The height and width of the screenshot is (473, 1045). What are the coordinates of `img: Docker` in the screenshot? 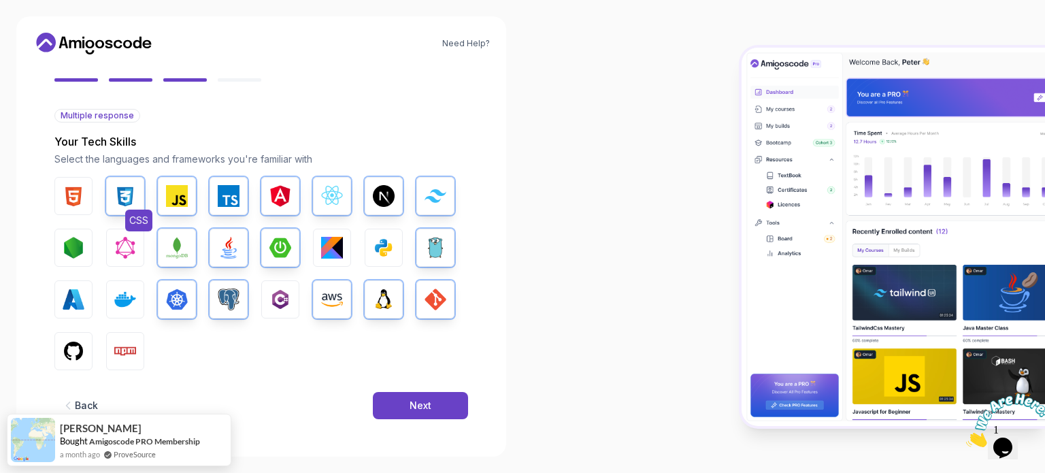 It's located at (125, 299).